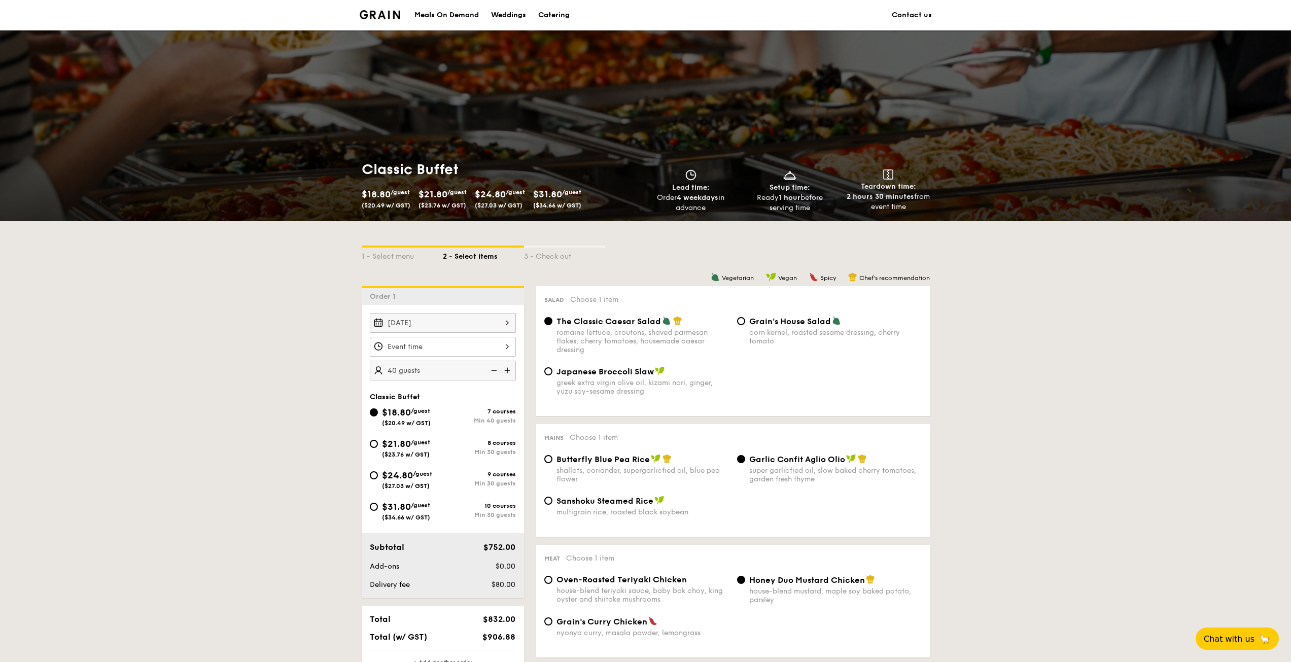  I want to click on div: corn kernel, roasted sesame dressing, cherry tomato, so click(835, 337).